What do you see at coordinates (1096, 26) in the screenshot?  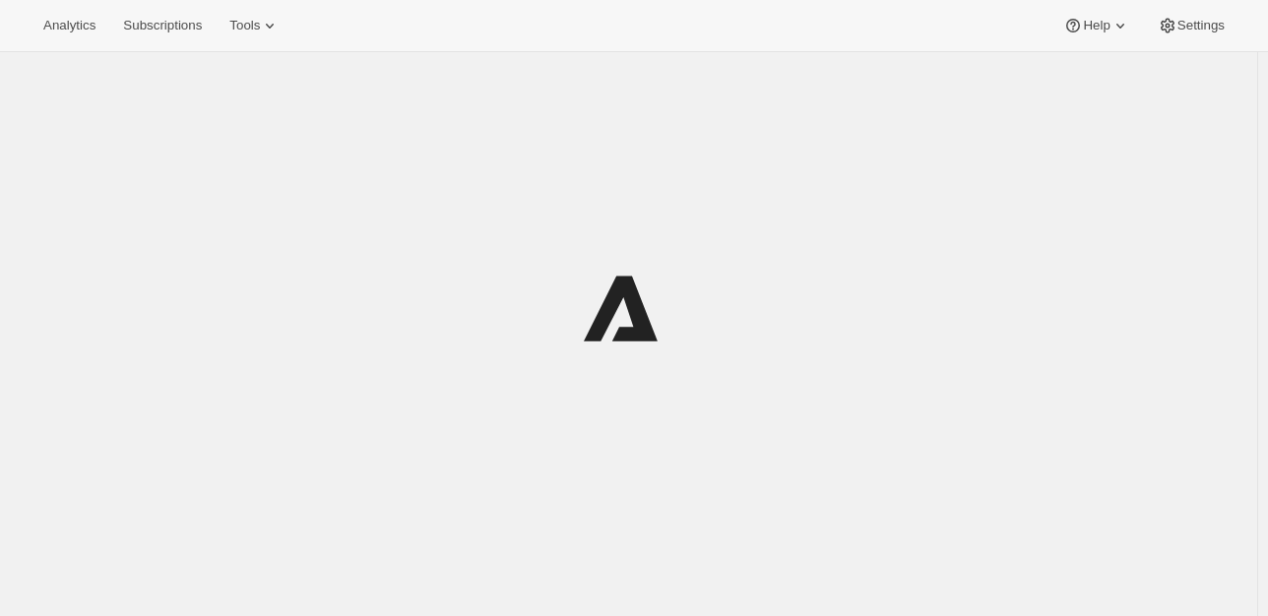 I see `button: Help` at bounding box center [1096, 26].